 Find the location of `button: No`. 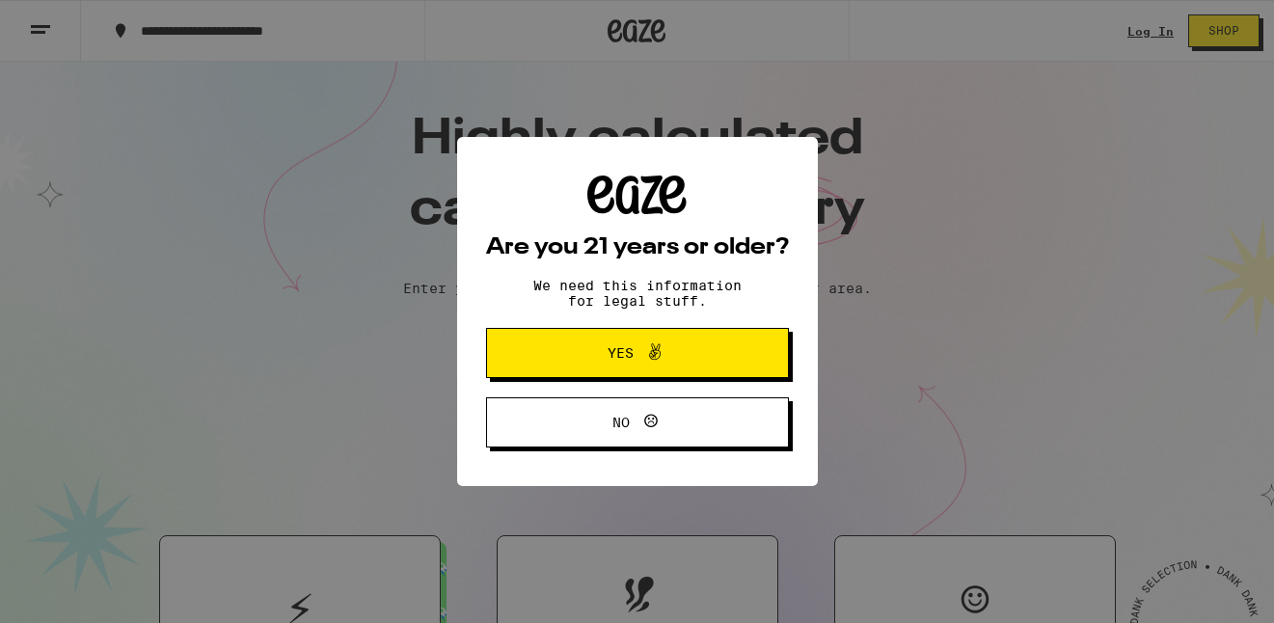

button: No is located at coordinates (637, 422).